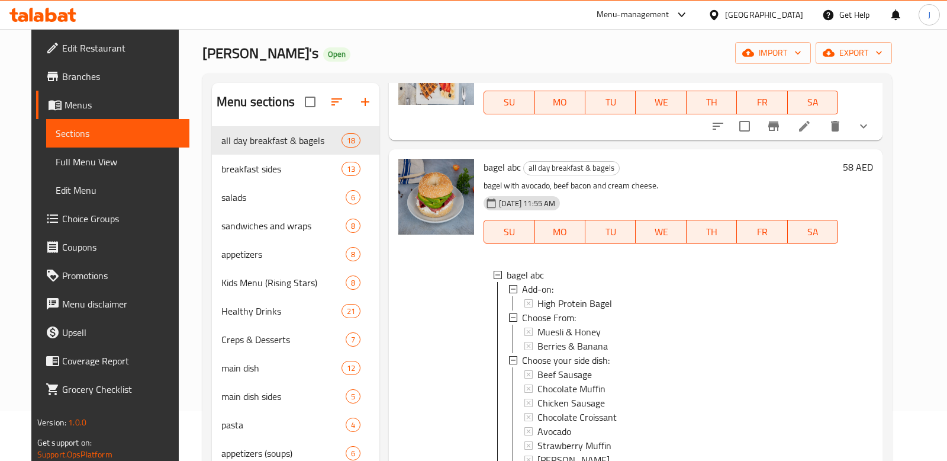  I want to click on span: Avocado, so click(554, 431).